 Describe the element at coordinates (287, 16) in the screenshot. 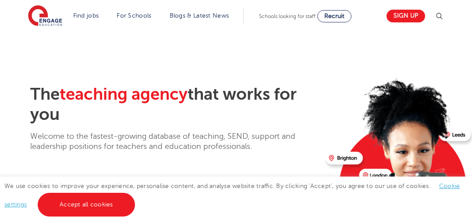

I see `span: Schools looking for staff` at that location.